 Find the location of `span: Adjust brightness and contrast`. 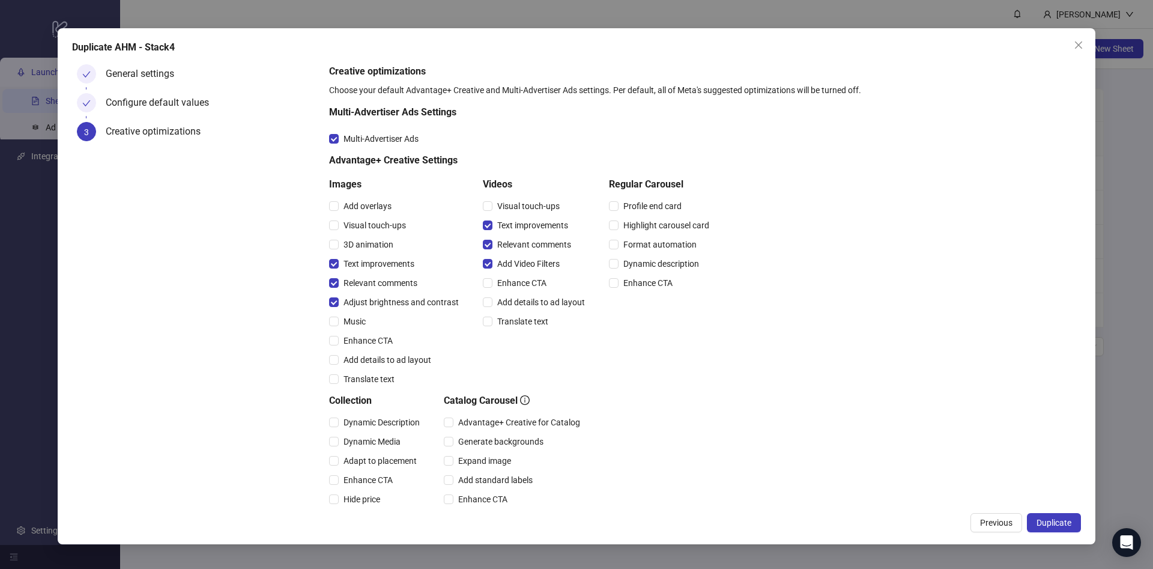

span: Adjust brightness and contrast is located at coordinates (401, 302).